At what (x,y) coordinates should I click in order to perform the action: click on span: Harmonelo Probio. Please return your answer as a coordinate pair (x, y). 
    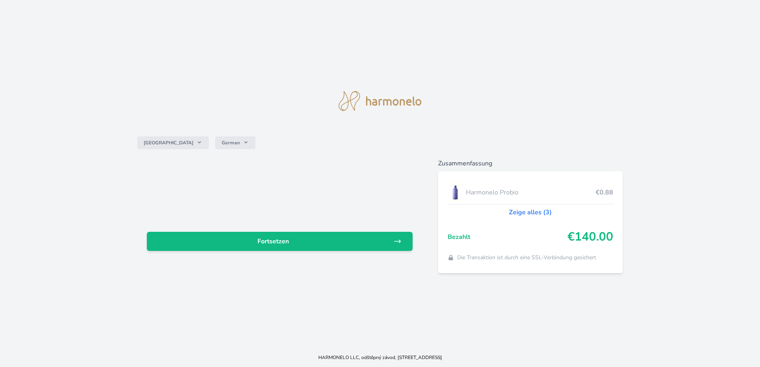
    Looking at the image, I should click on (531, 193).